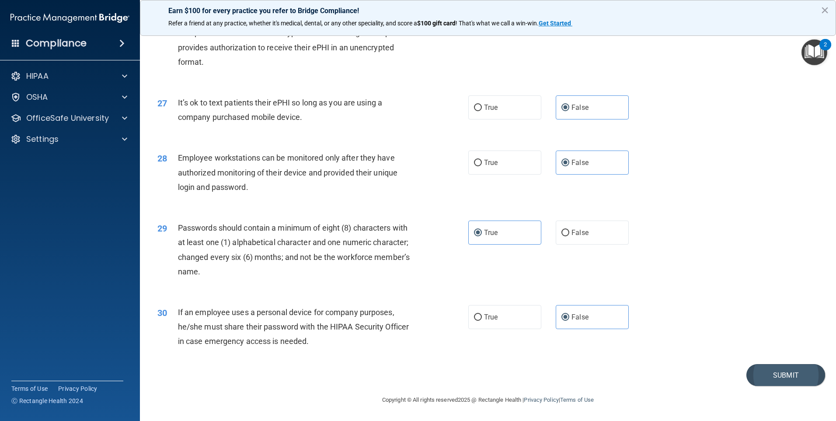 This screenshot has height=421, width=836. What do you see at coordinates (555, 23) in the screenshot?
I see `strong: Get Started` at bounding box center [555, 23].